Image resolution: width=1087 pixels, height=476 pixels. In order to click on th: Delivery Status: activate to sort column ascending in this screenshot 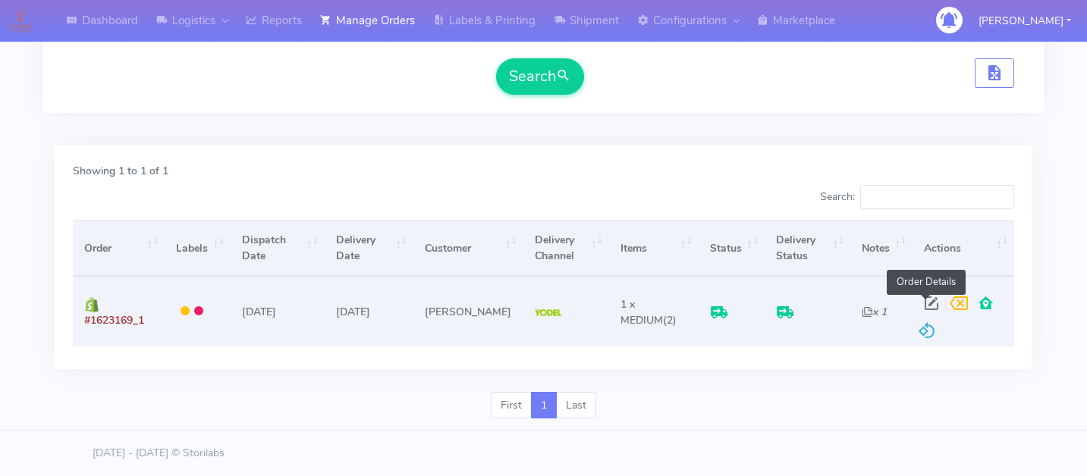, I will do `click(807, 248)`.